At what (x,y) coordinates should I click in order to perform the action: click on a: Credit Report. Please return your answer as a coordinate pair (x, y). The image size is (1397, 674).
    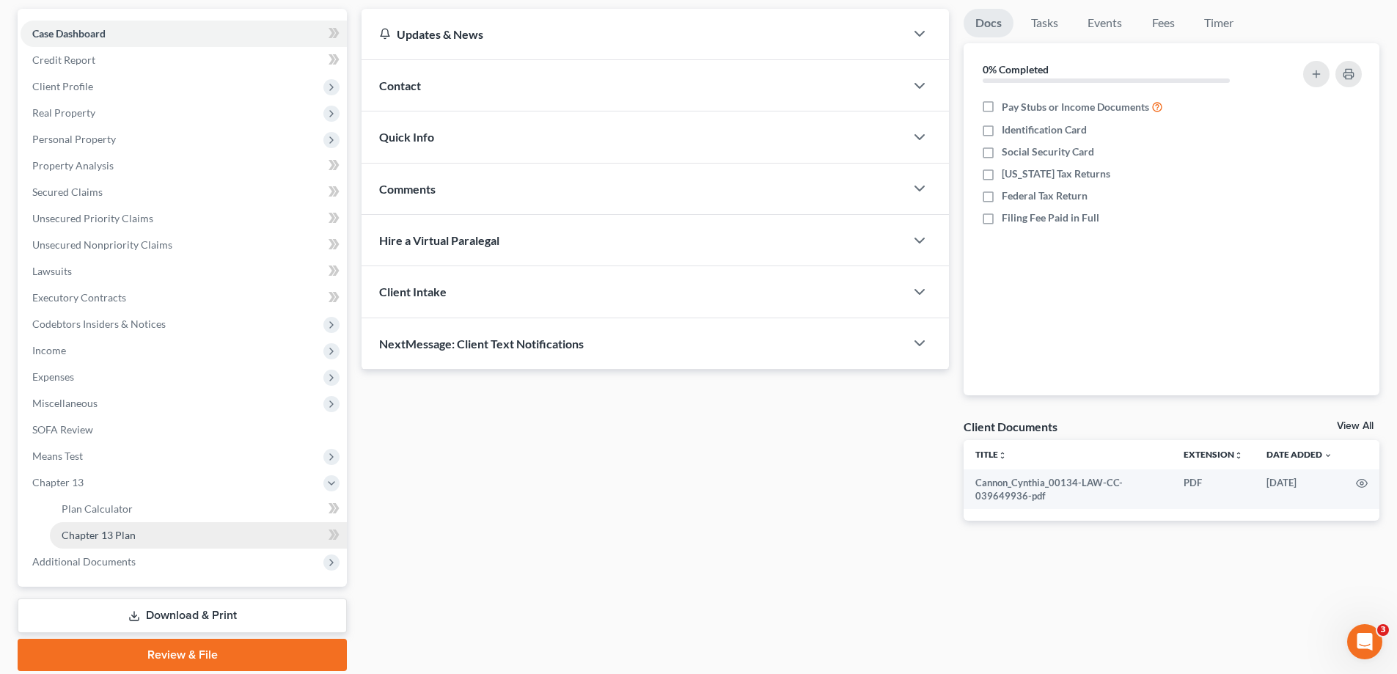
    Looking at the image, I should click on (183, 60).